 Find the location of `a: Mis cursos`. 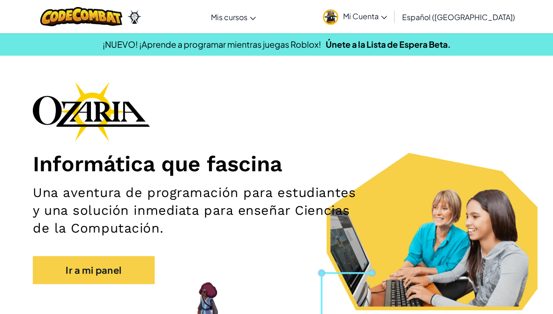

a: Mis cursos is located at coordinates (233, 17).